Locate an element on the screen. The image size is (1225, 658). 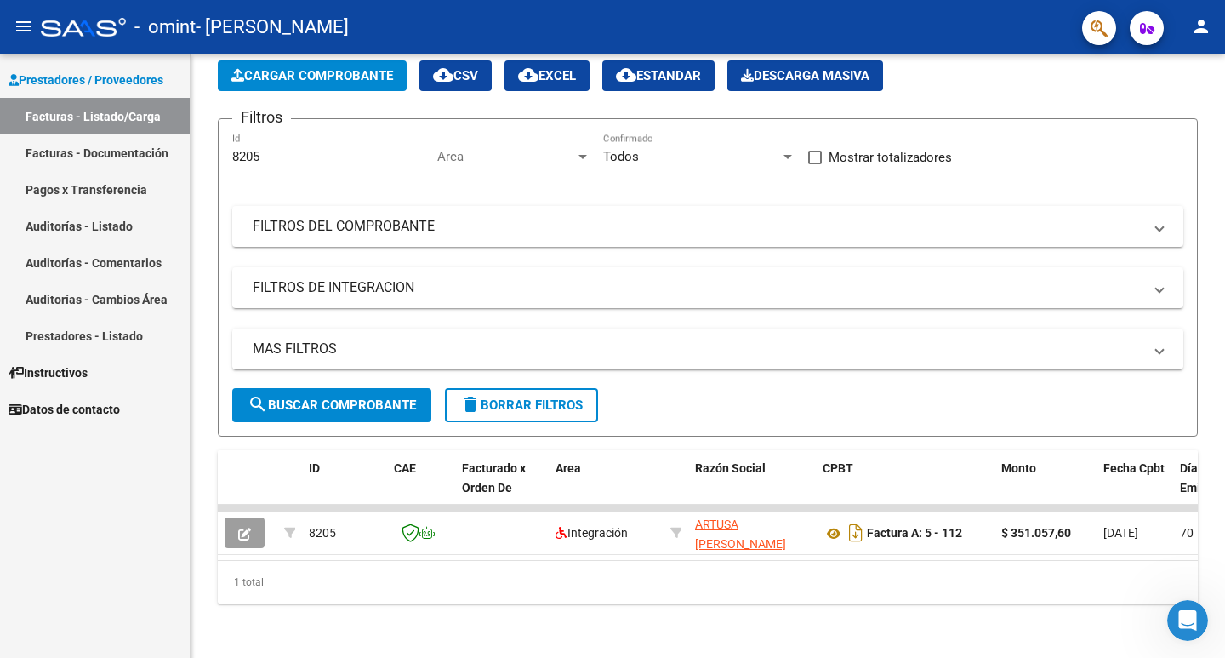
button: CSV is located at coordinates (455, 76).